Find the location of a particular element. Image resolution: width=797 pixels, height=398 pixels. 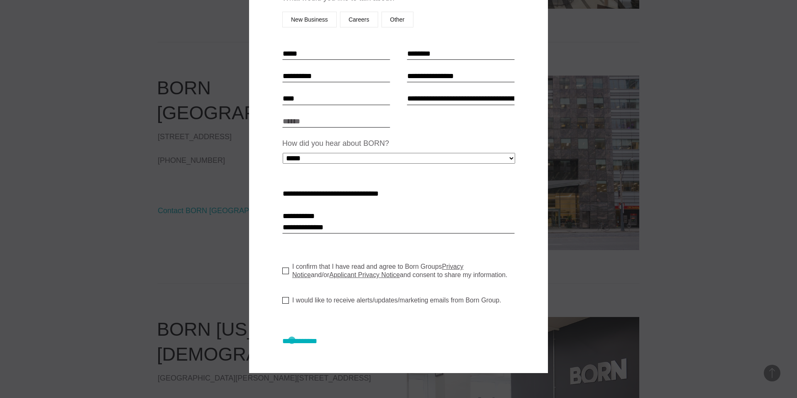

label: I would like to receive alerts/updates/marketing emails from Born Group. is located at coordinates (391, 300).